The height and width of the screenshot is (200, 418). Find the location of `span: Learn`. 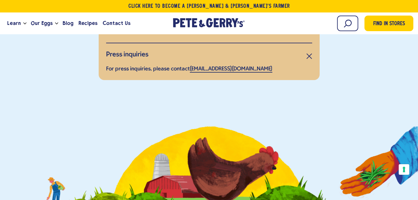

span: Learn is located at coordinates (14, 23).